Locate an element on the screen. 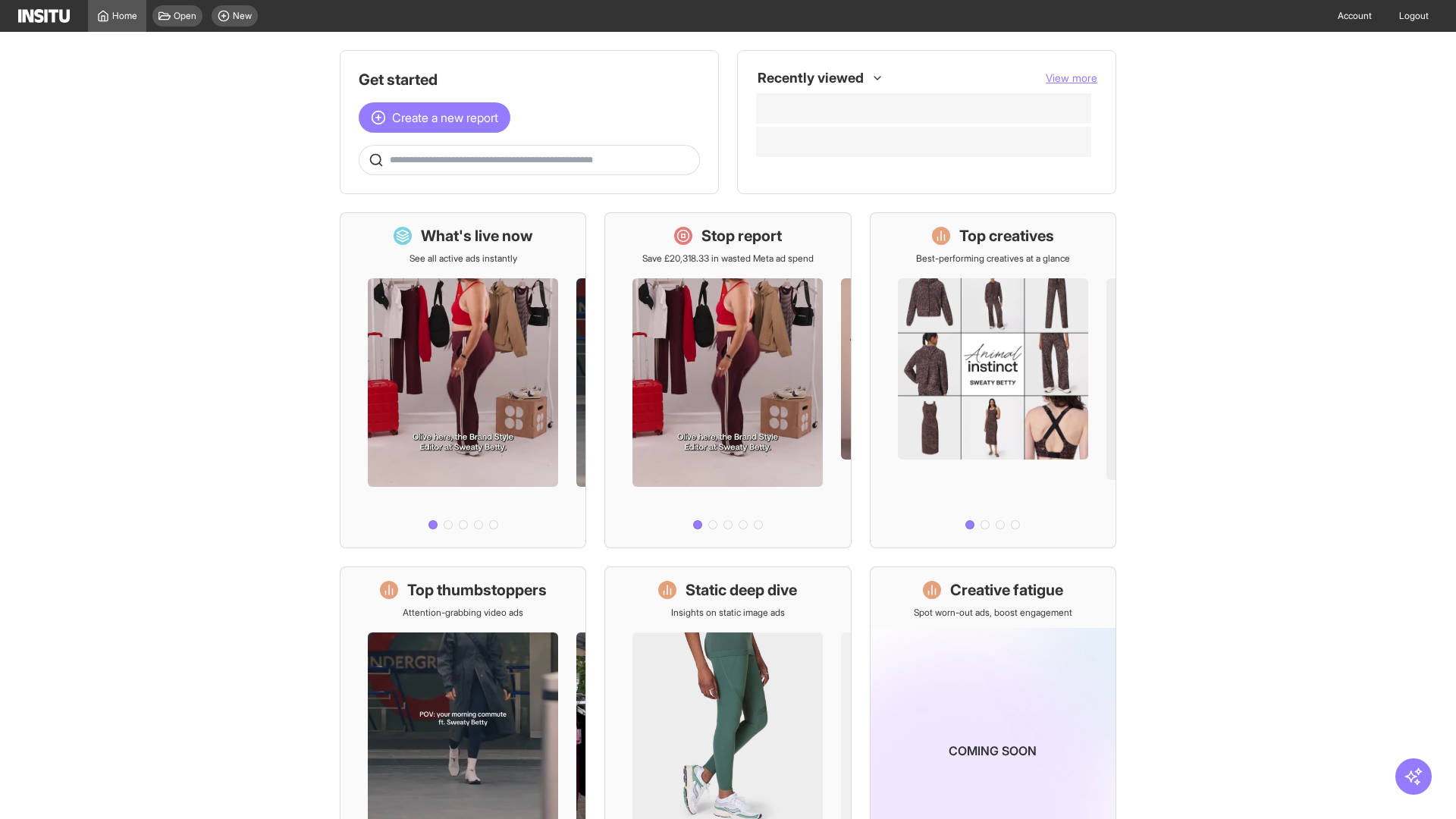  a: What's live nowSee all active ads instantly is located at coordinates (463, 380).